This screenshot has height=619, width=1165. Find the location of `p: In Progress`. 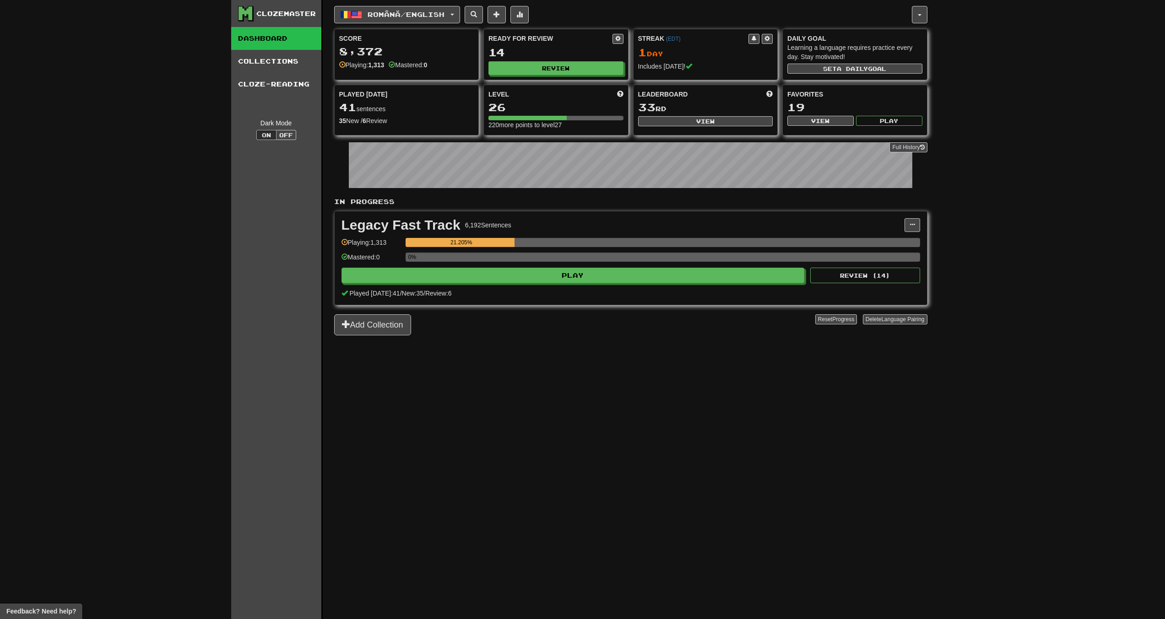

p: In Progress is located at coordinates (631, 202).